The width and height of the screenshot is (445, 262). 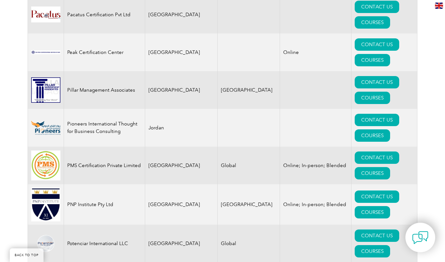 I want to click on img: en, so click(x=439, y=6).